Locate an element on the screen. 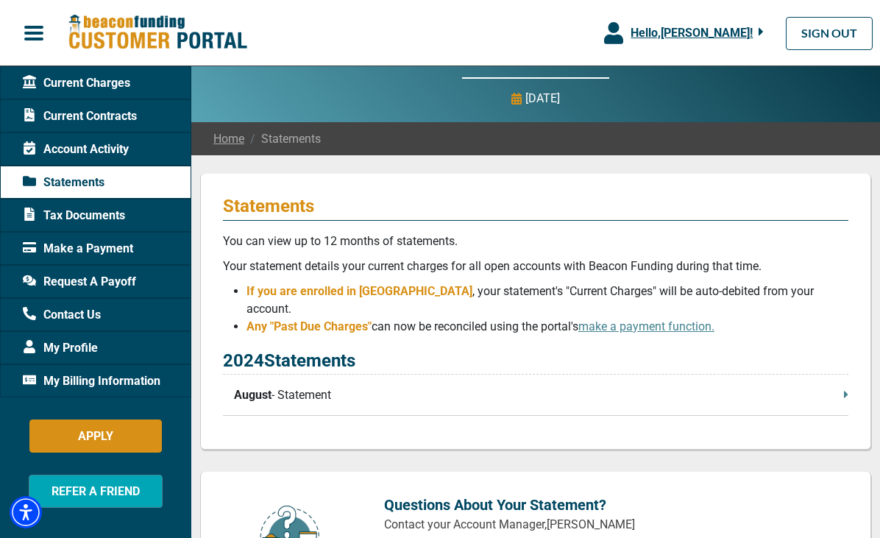 This screenshot has width=880, height=538. a: SIGN OUT is located at coordinates (829, 33).